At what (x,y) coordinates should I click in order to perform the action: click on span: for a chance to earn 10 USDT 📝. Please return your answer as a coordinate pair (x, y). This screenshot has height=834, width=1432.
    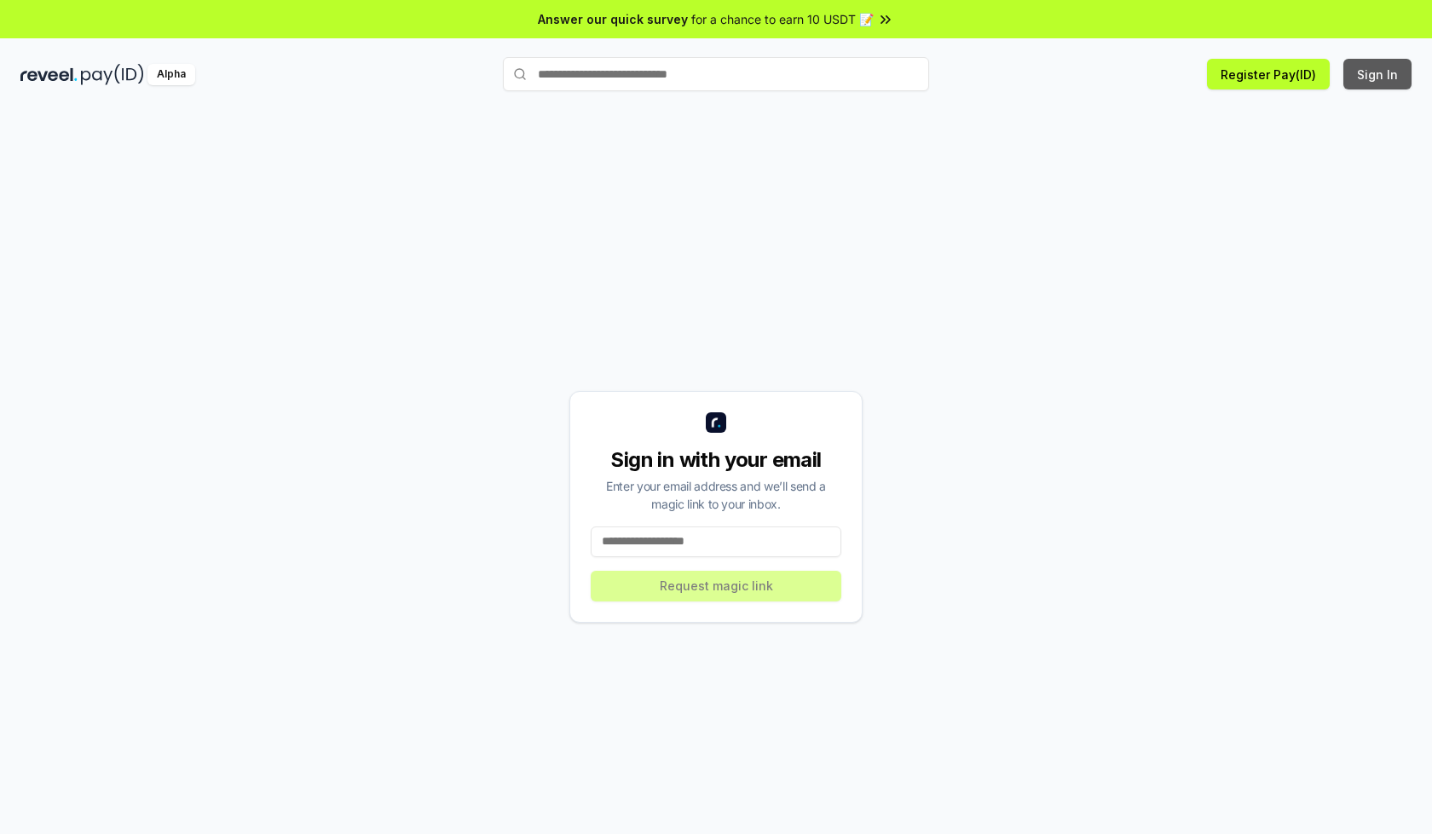
    Looking at the image, I should click on (782, 19).